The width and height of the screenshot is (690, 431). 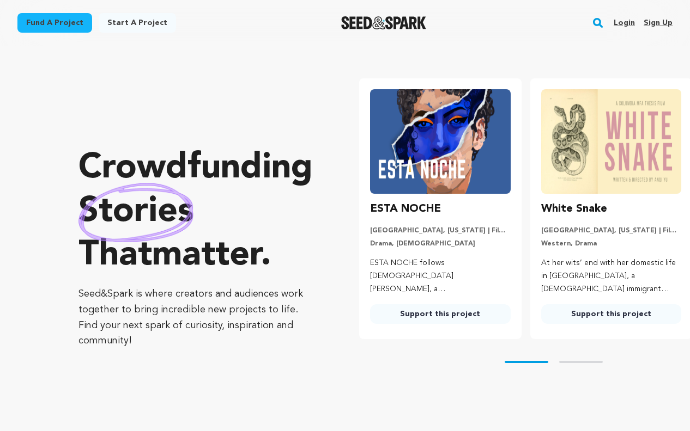 I want to click on p: Western, Drama, so click(x=611, y=244).